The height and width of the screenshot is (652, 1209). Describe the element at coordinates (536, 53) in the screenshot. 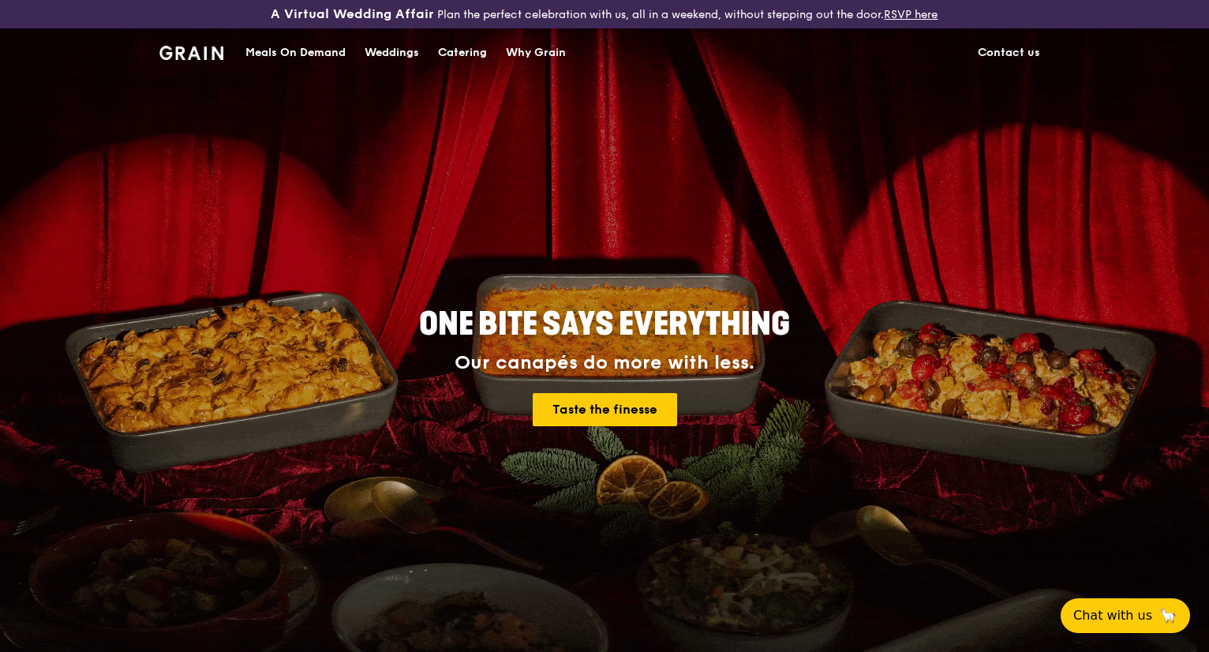

I see `a: Why Grain` at that location.